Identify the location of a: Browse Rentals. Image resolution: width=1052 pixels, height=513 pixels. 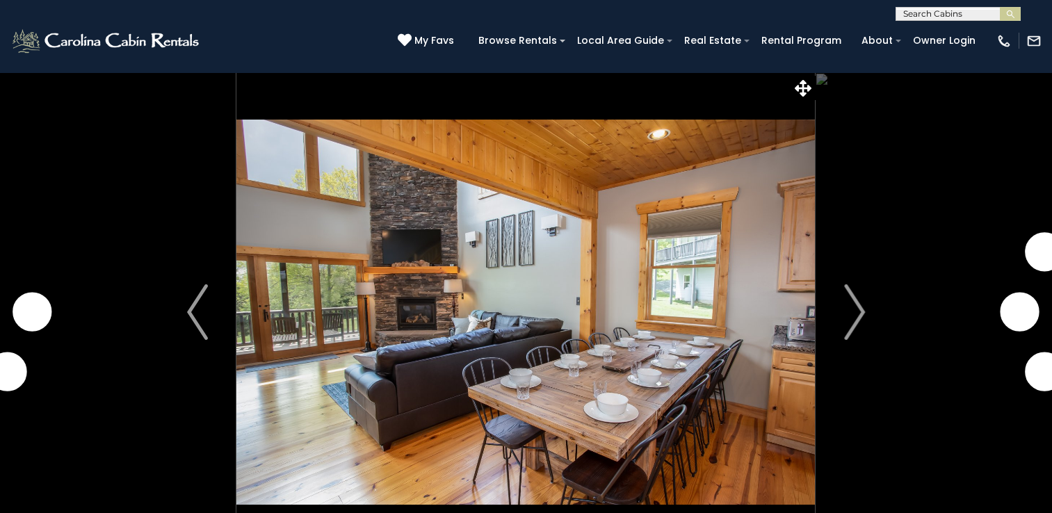
(517, 40).